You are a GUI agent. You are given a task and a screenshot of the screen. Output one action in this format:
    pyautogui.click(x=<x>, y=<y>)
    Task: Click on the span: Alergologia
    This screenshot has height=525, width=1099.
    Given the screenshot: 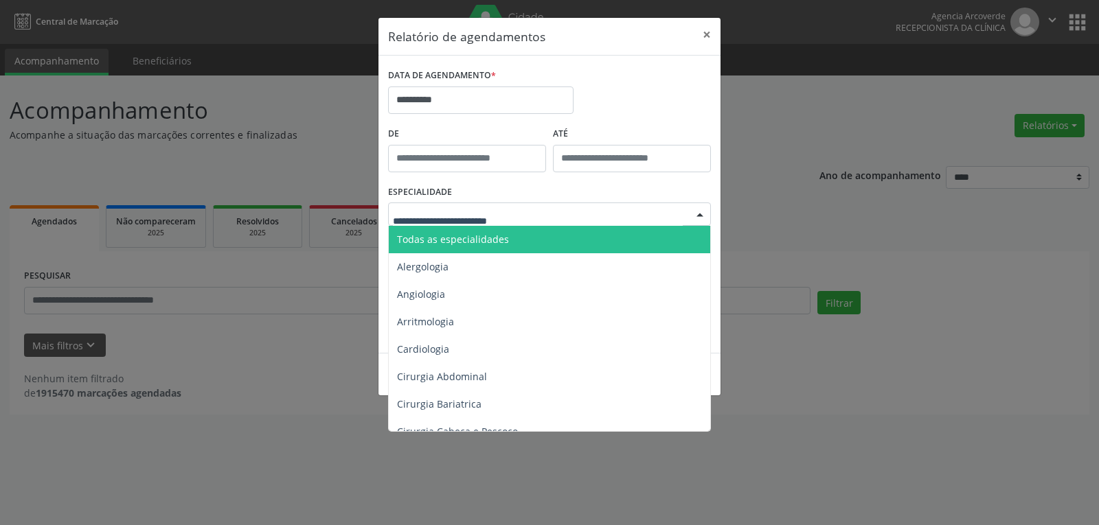 What is the action you would take?
    pyautogui.click(x=422, y=266)
    